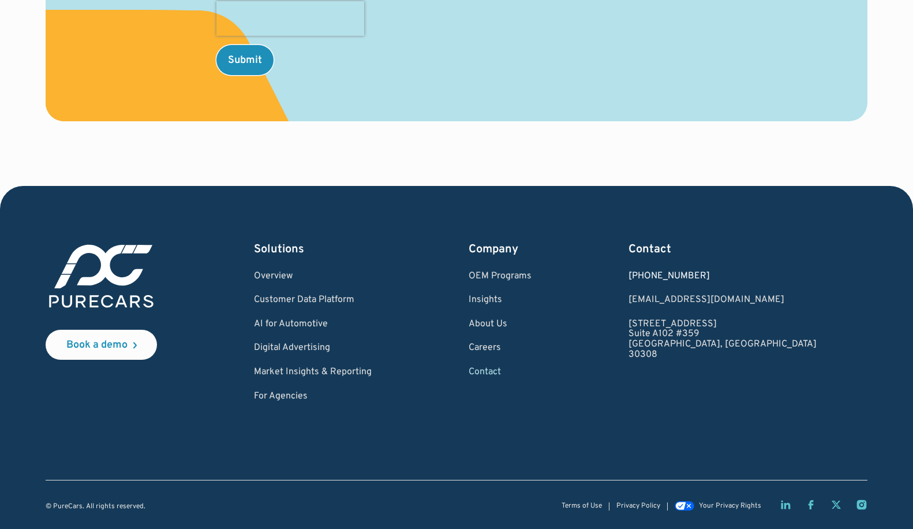 This screenshot has height=529, width=913. I want to click on div: Your Privacy Rights, so click(730, 505).